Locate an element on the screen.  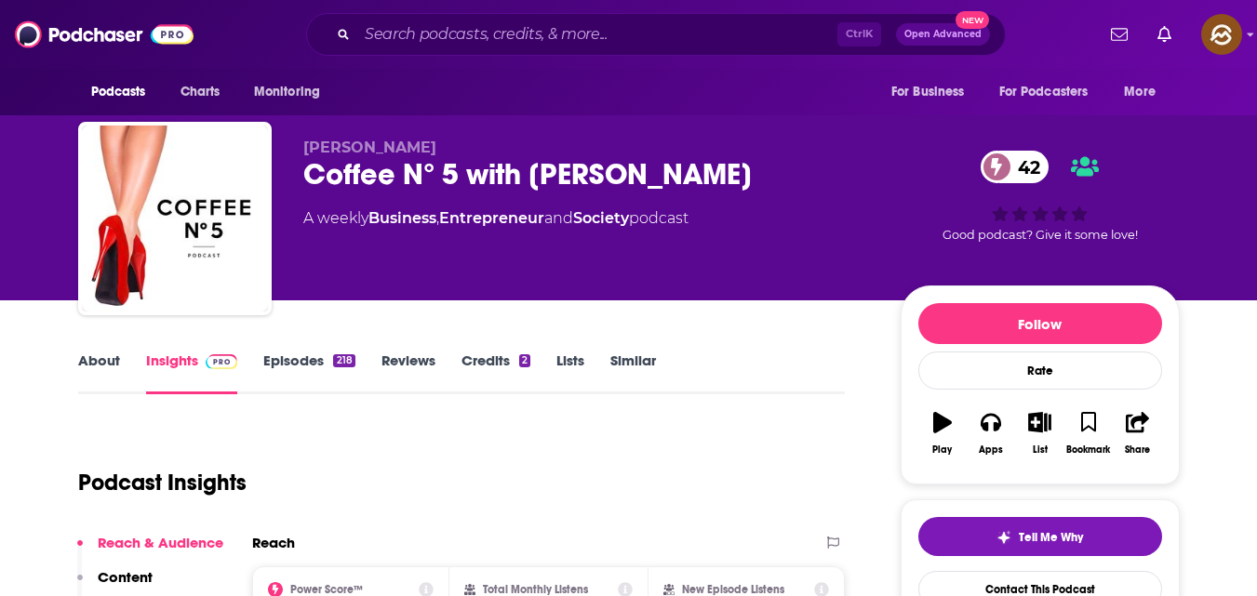
span: Logged in as hey85204 is located at coordinates (1222, 34).